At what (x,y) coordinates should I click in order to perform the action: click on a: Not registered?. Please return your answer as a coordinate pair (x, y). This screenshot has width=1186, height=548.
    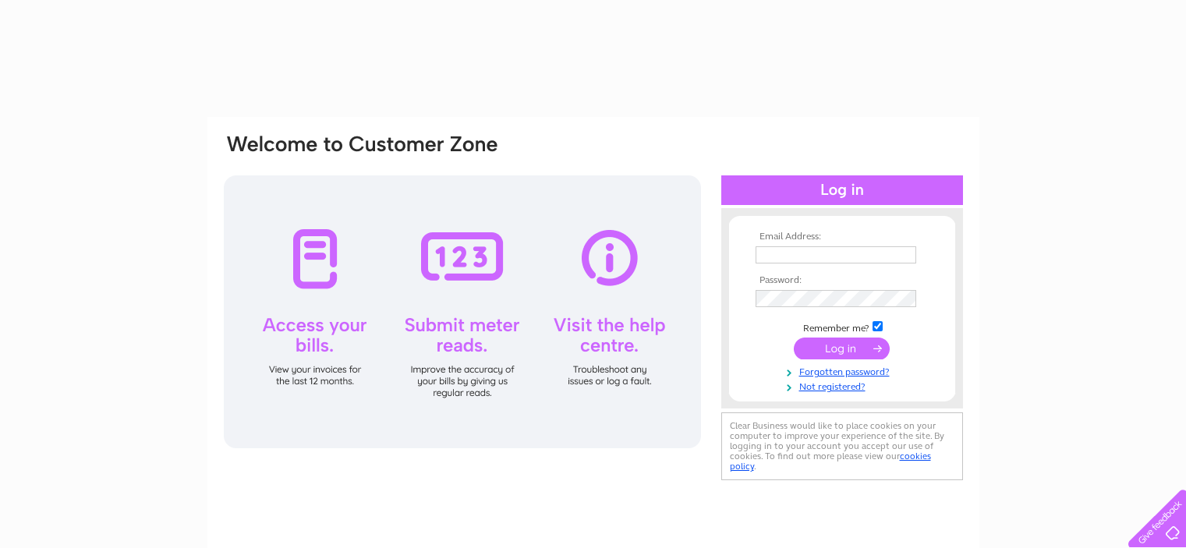
    Looking at the image, I should click on (844, 385).